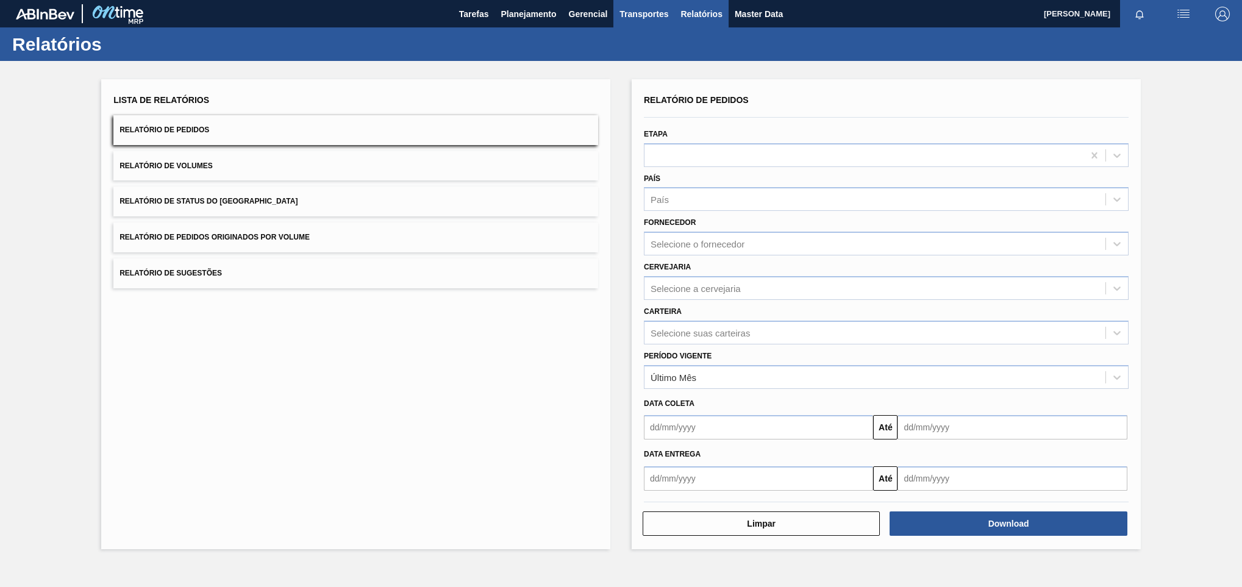 This screenshot has height=587, width=1242. I want to click on span: Data entrega, so click(672, 454).